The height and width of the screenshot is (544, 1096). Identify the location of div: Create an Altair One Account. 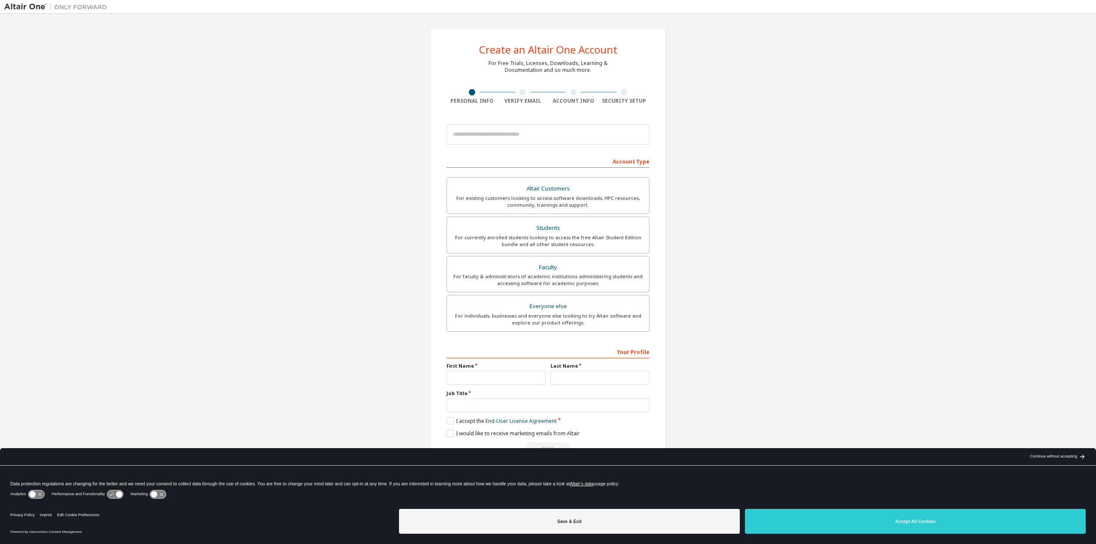
(548, 50).